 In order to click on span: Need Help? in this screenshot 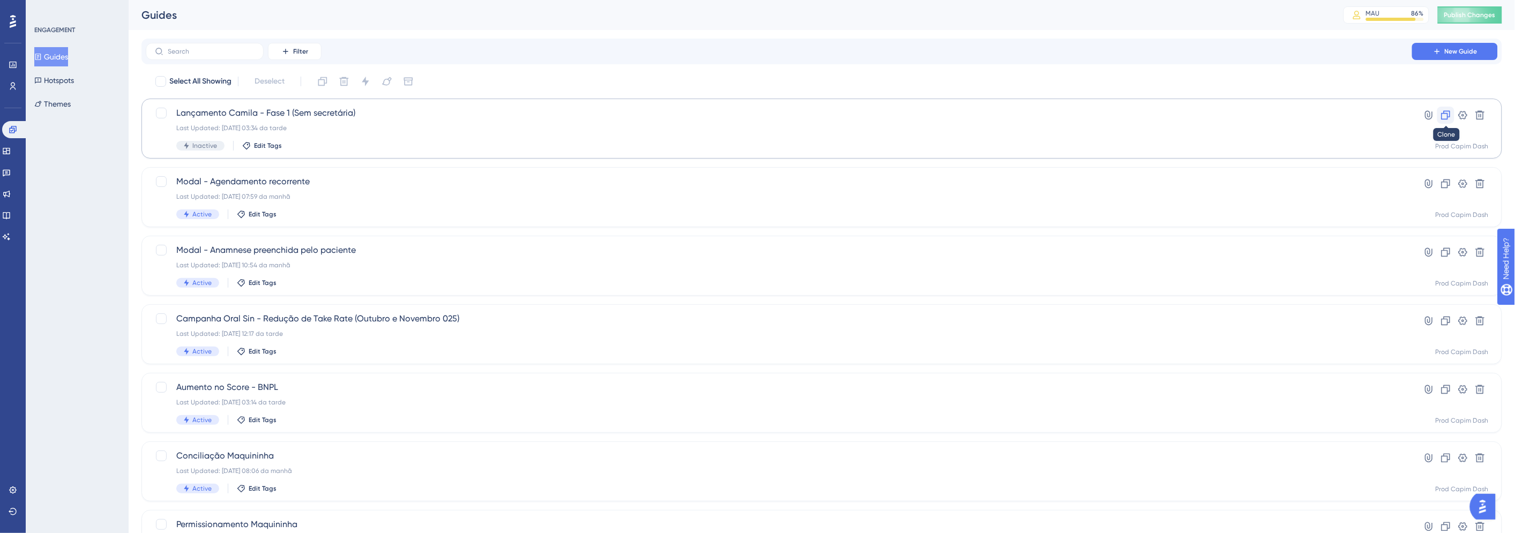, I will do `click(46, 9)`.